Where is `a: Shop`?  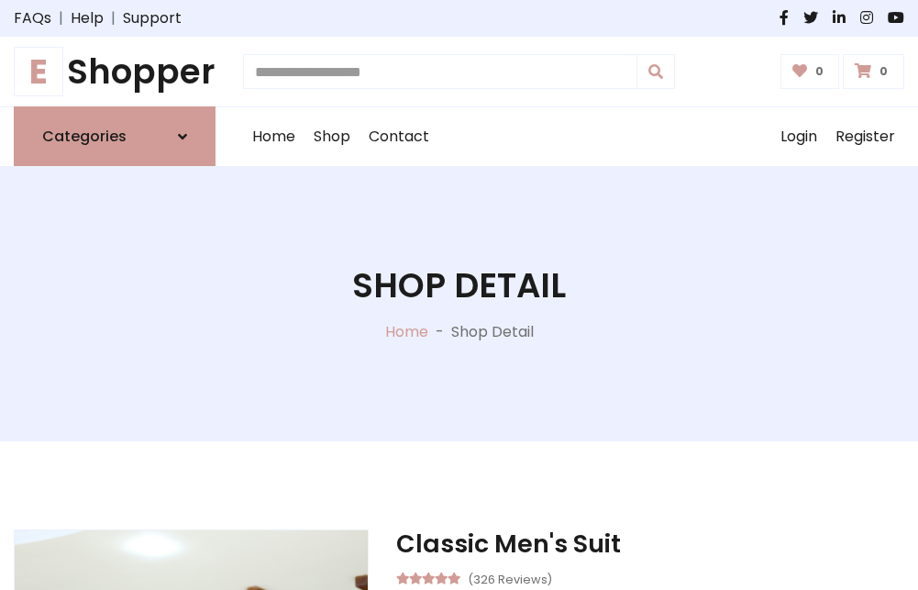
a: Shop is located at coordinates (332, 137).